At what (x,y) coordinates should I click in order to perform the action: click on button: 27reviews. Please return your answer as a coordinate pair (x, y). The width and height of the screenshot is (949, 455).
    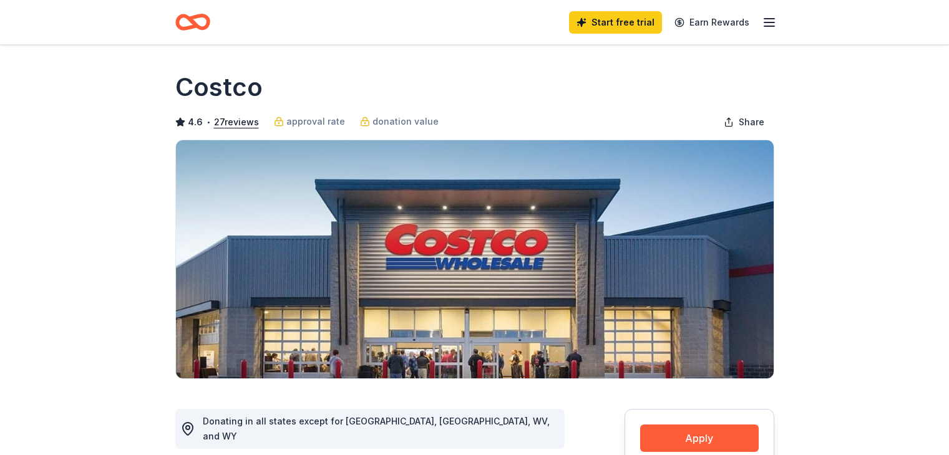
    Looking at the image, I should click on (236, 122).